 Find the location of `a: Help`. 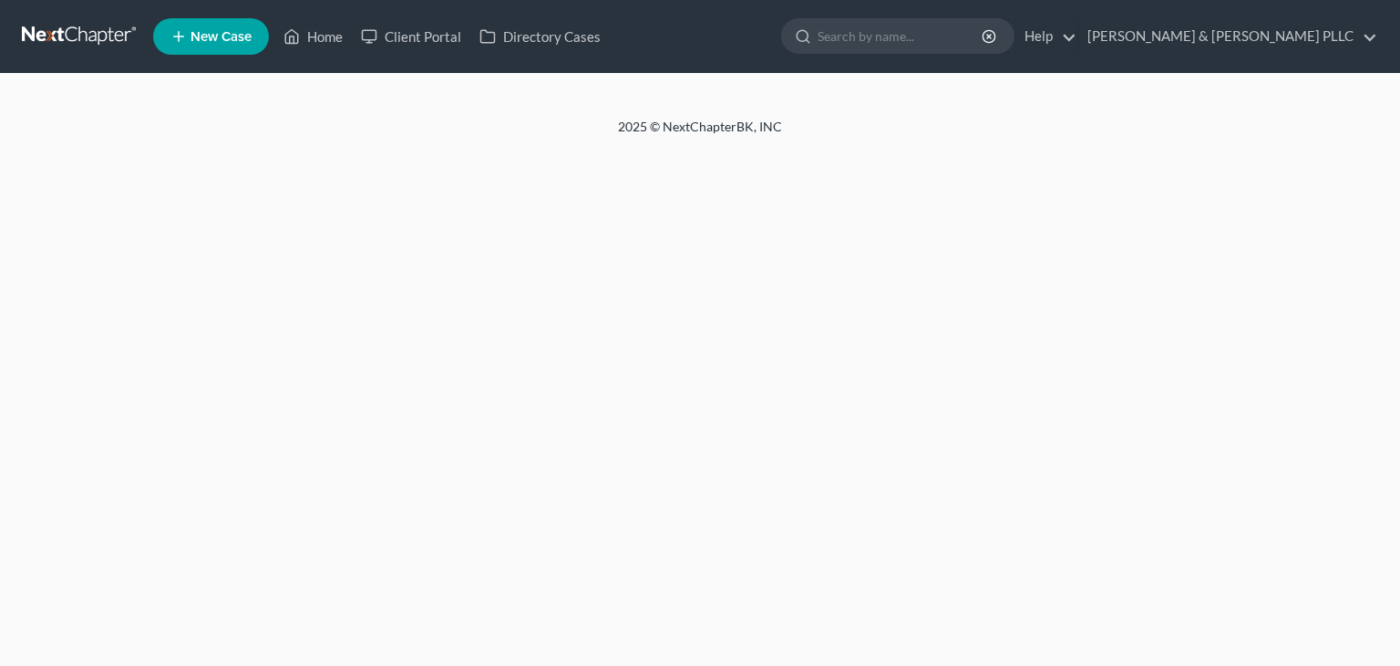

a: Help is located at coordinates (1046, 36).